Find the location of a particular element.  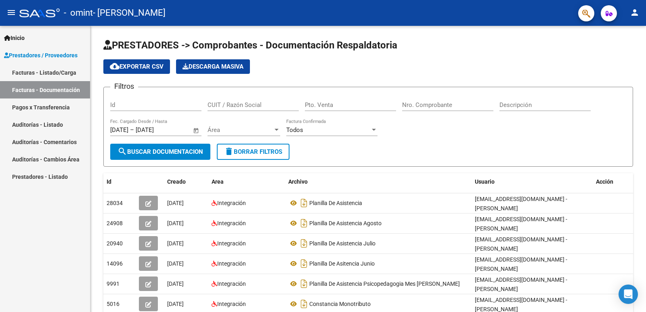

span: Archivo is located at coordinates (298, 182).